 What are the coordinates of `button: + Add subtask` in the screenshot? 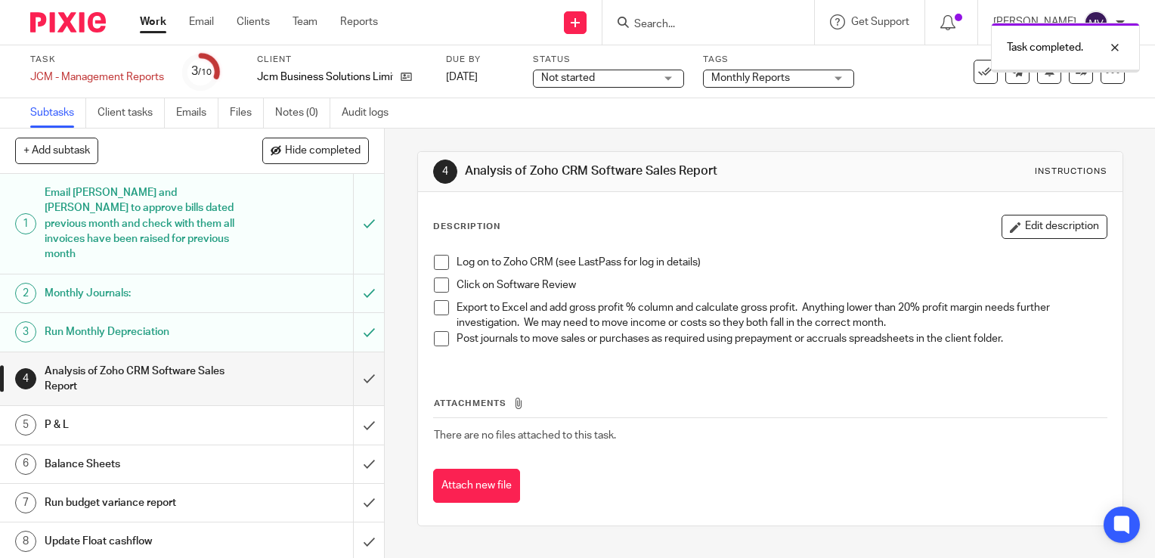 It's located at (57, 150).